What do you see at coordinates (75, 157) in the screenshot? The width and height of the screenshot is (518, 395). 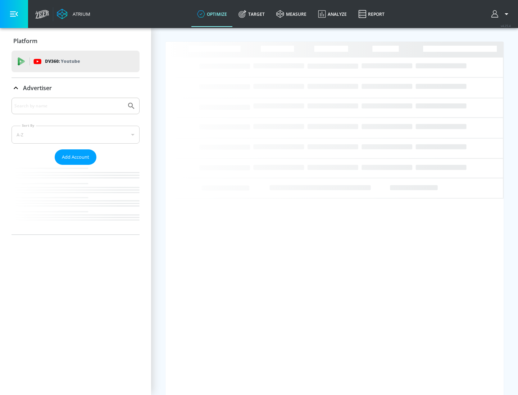 I see `button: Add Account` at bounding box center [75, 157].